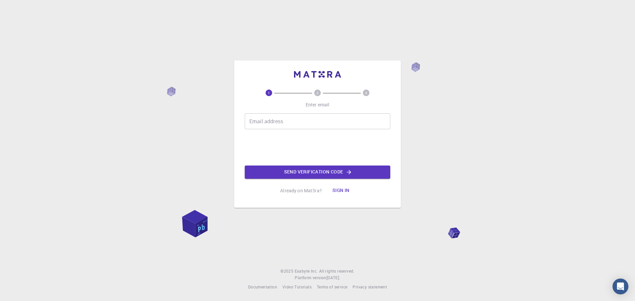  I want to click on span: Terms of service, so click(332, 287).